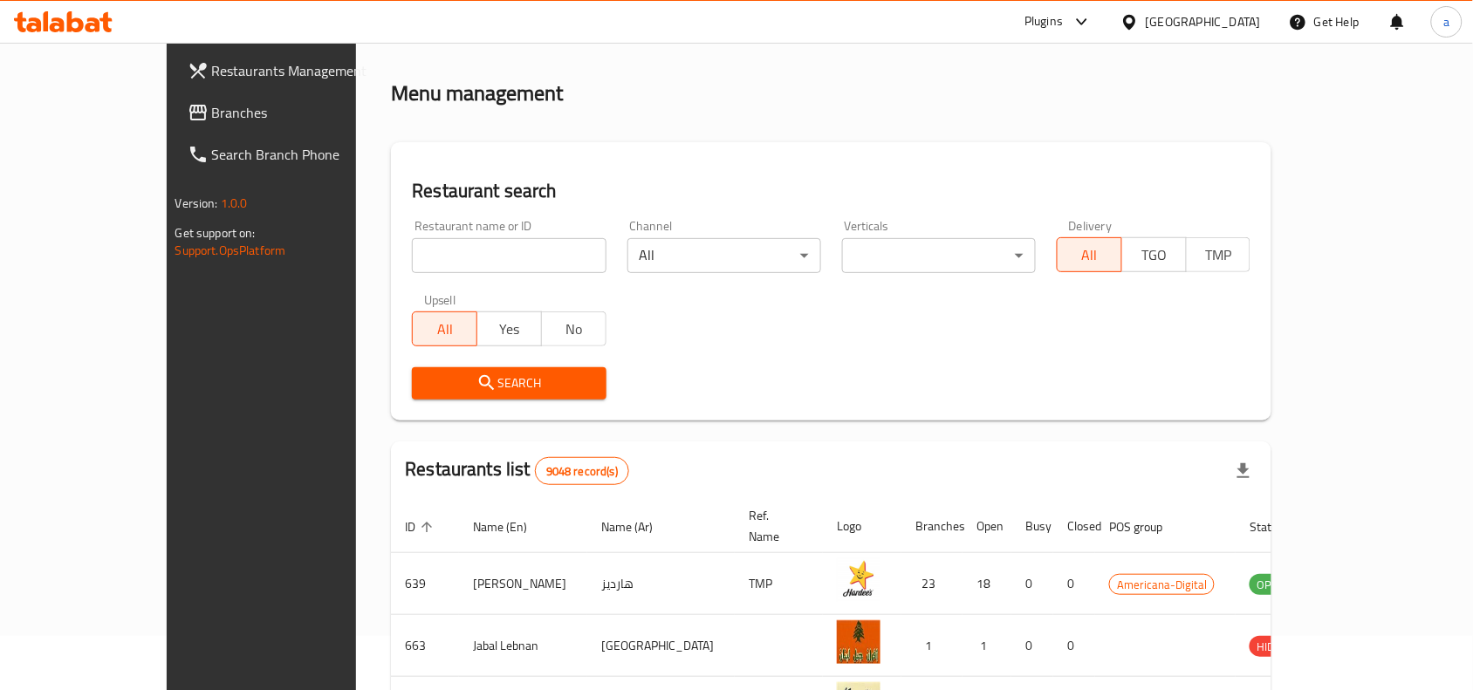 Image resolution: width=1473 pixels, height=690 pixels. I want to click on td: Jabal Lebnan, so click(523, 646).